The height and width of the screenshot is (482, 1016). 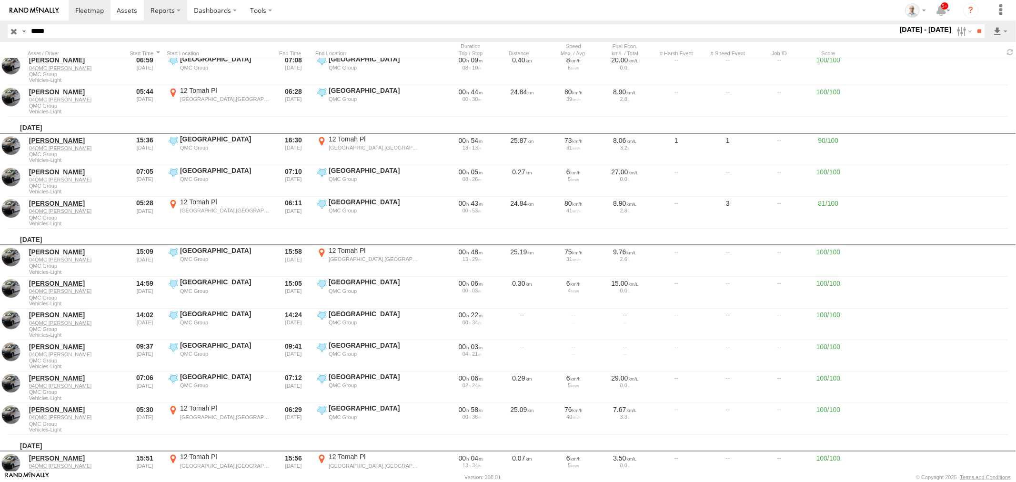 What do you see at coordinates (625, 252) in the screenshot?
I see `div: 9.76` at bounding box center [625, 252].